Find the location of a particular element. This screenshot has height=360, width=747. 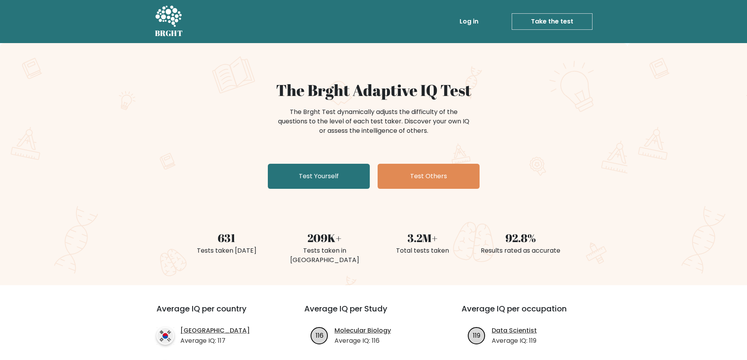

h5: BRGHT is located at coordinates (169, 33).